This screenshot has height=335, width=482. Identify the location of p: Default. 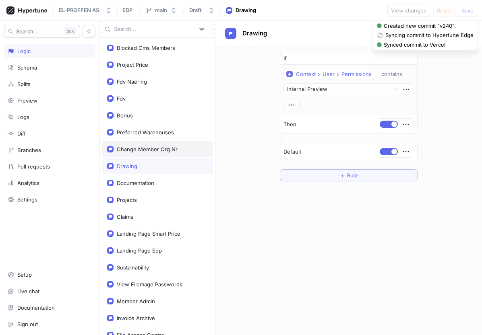
(292, 152).